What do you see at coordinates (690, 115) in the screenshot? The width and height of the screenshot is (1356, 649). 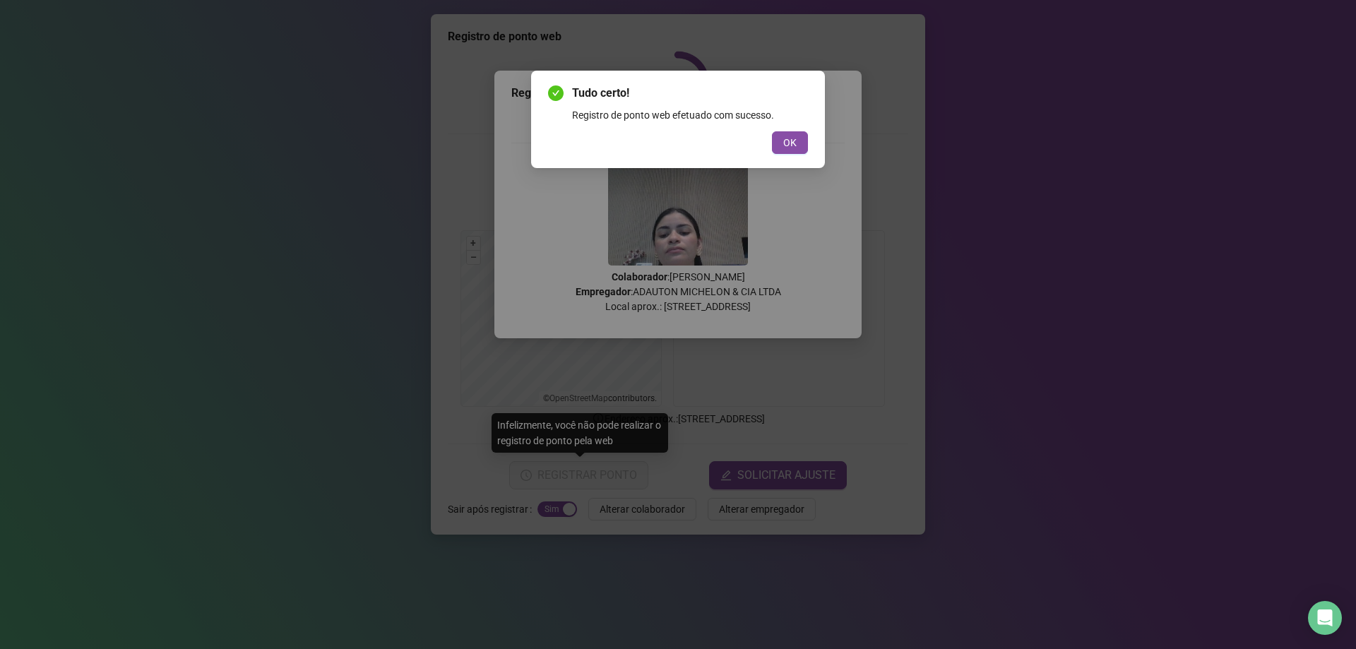 I see `div: Registro de ponto web efetuado com sucesso.` at bounding box center [690, 115].